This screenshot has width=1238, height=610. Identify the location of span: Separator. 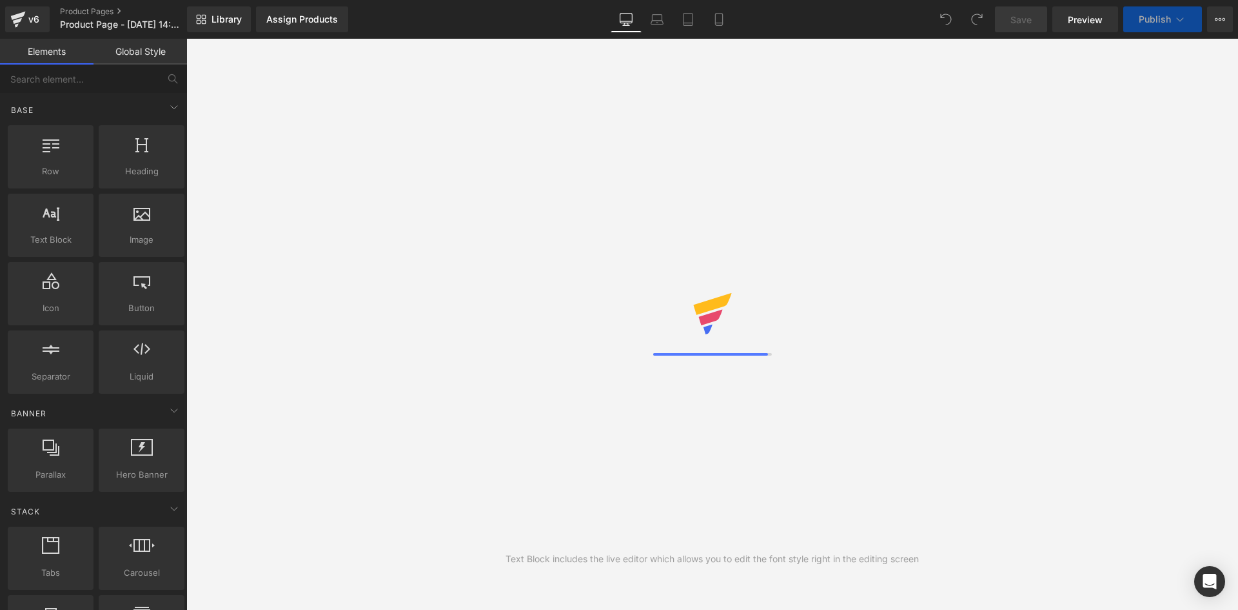
(50, 376).